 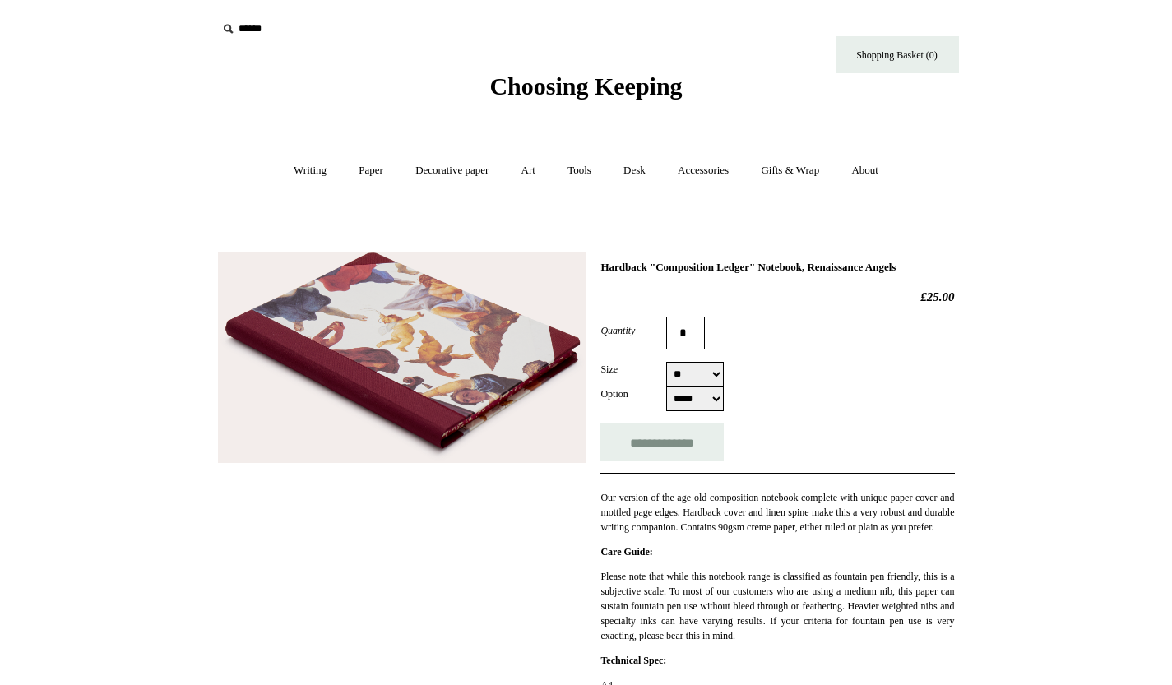 I want to click on a: Writing, so click(x=310, y=170).